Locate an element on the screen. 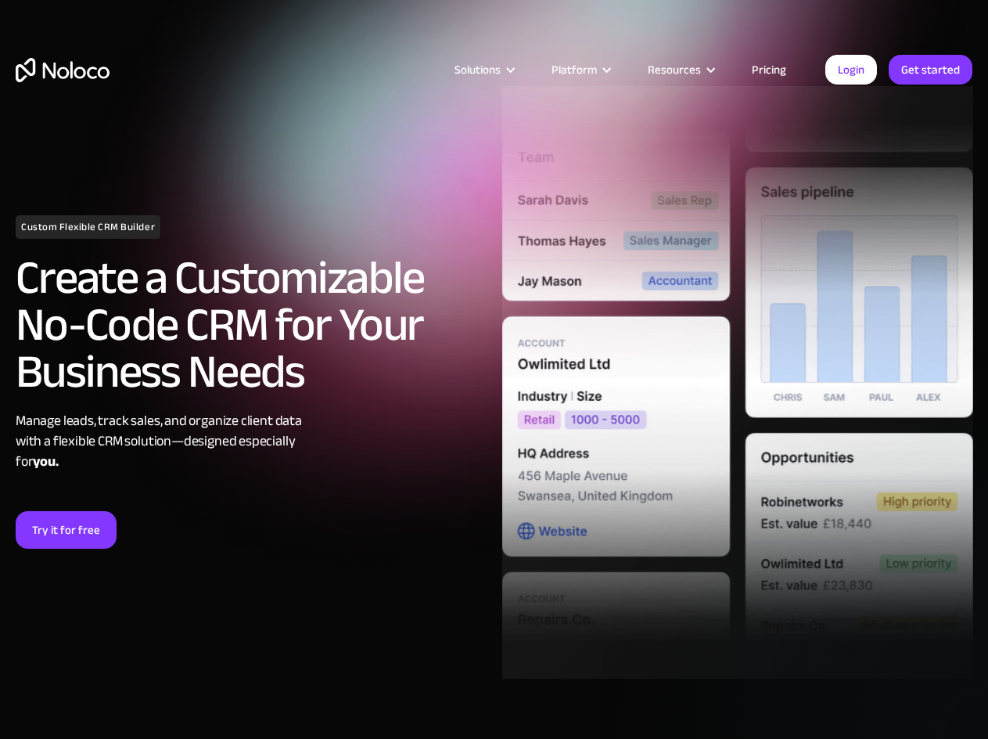  a: Get started is located at coordinates (930, 70).